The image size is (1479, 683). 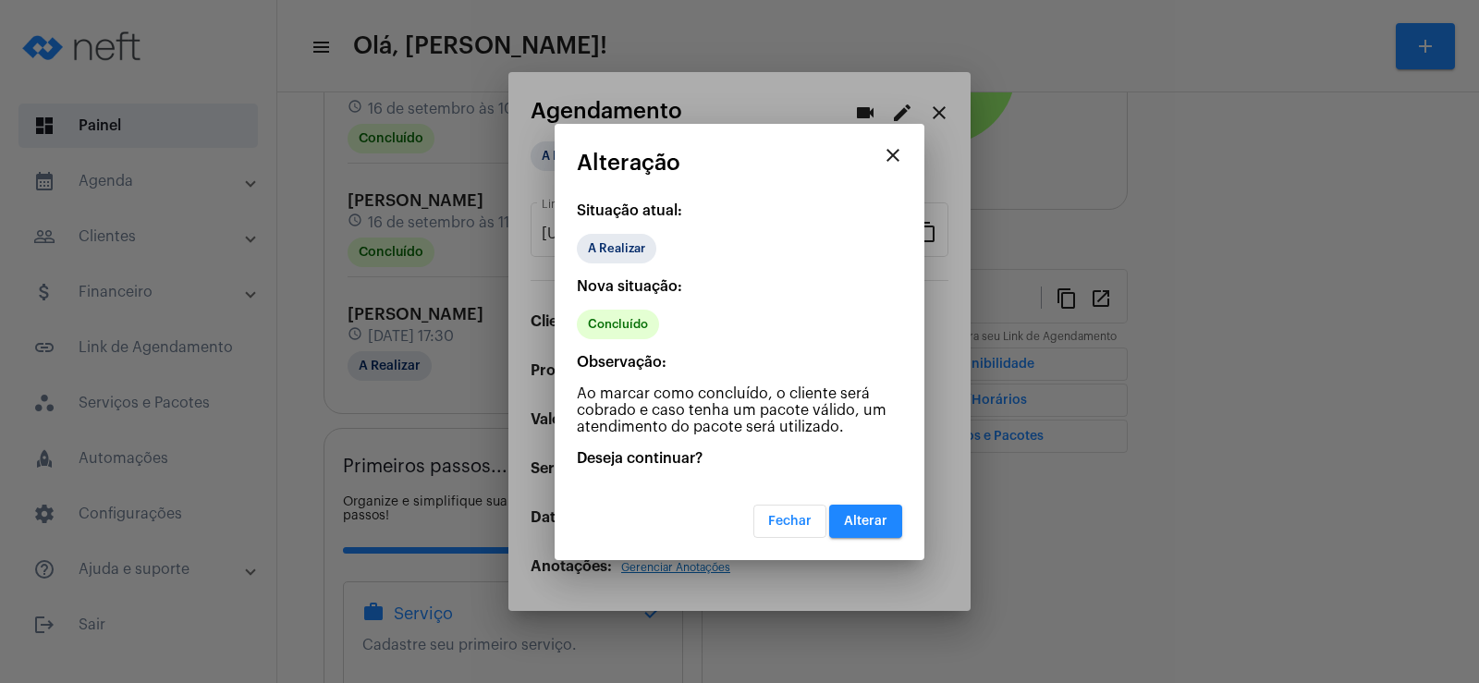 I want to click on p: Deseja continuar?, so click(x=739, y=458).